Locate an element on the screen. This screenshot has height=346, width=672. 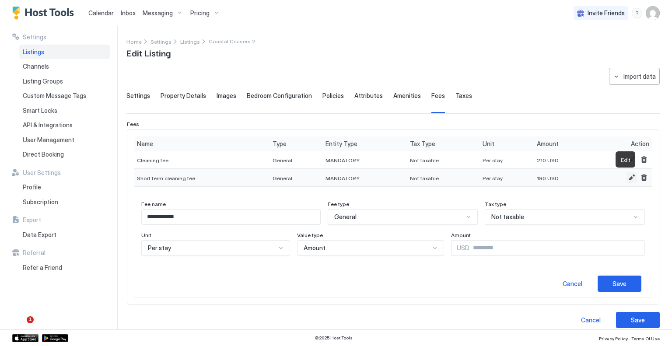
div: Host Tools Logo is located at coordinates (45, 13).